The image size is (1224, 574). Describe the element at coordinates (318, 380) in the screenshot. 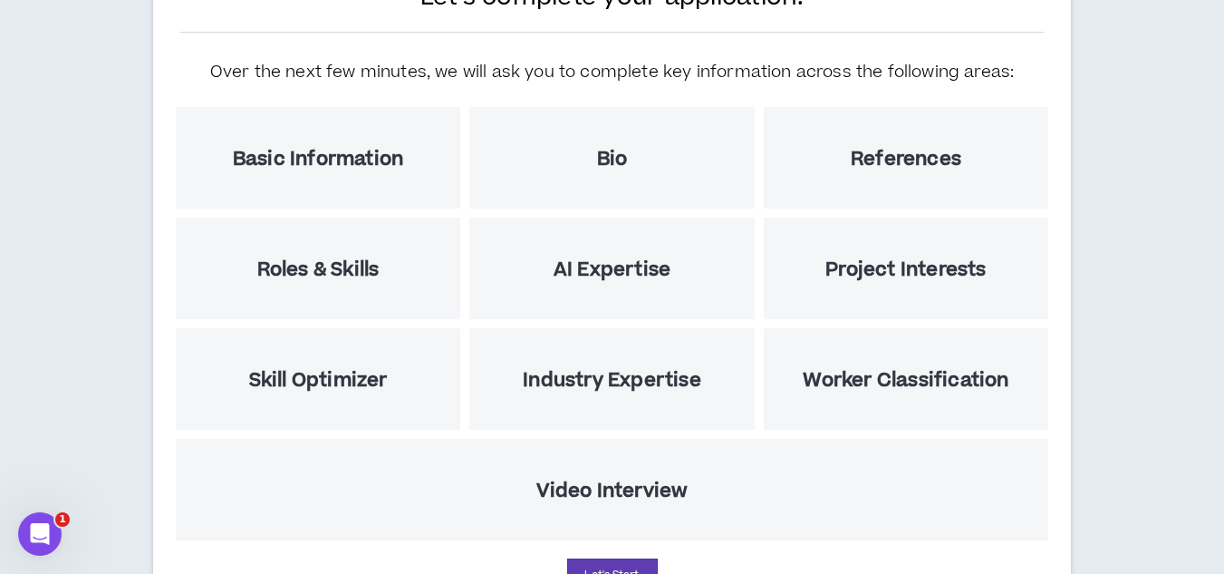

I see `h5: Skill Optimizer` at that location.